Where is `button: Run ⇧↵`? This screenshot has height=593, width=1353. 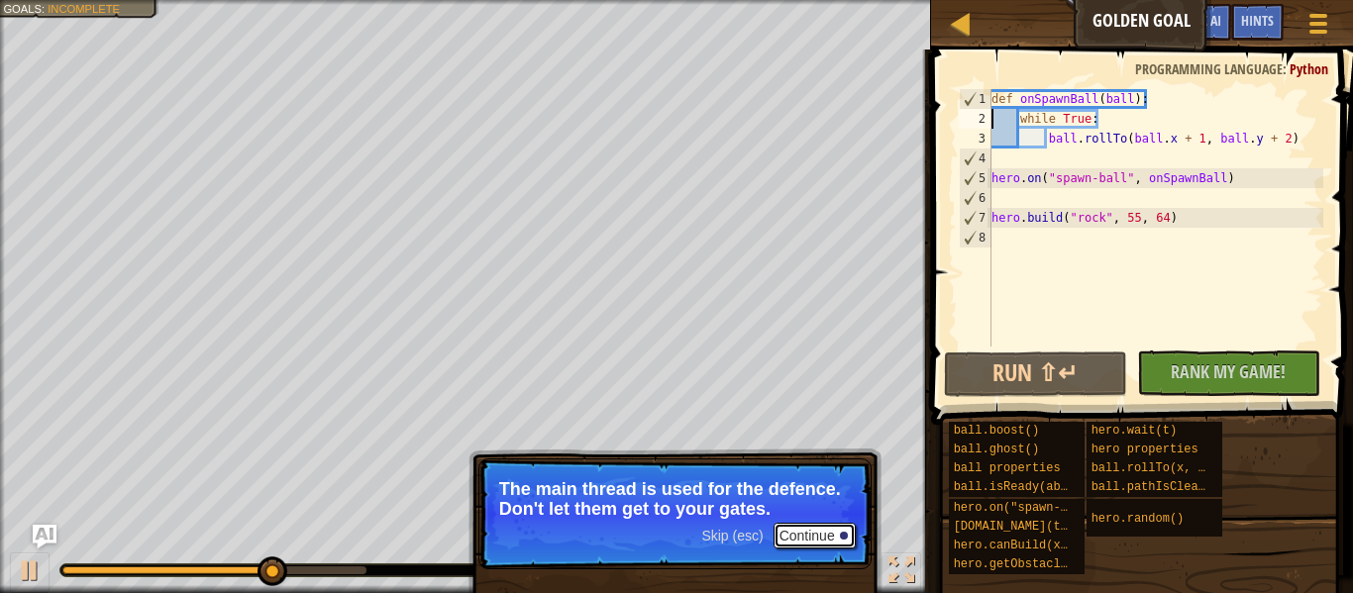
button: Run ⇧↵ is located at coordinates (1035, 374).